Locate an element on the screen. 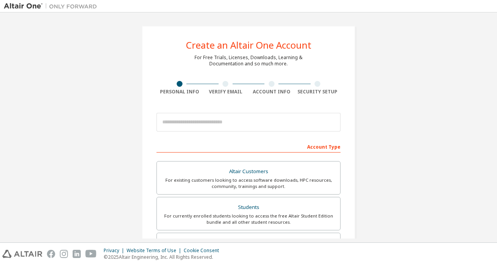 The image size is (497, 265). div: Security Setup is located at coordinates (318, 92).